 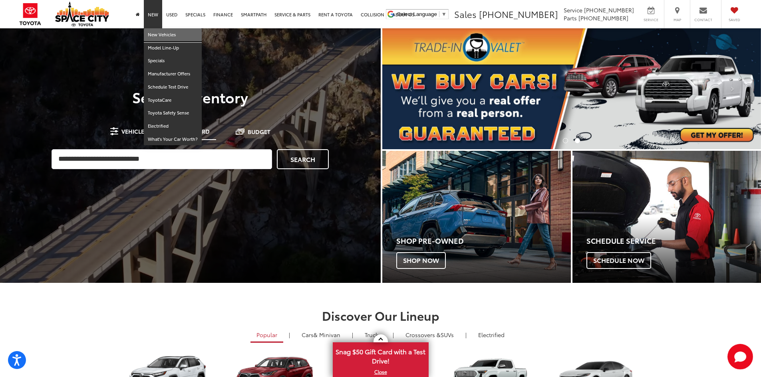 What do you see at coordinates (465, 14) in the screenshot?
I see `span: Sales` at bounding box center [465, 14].